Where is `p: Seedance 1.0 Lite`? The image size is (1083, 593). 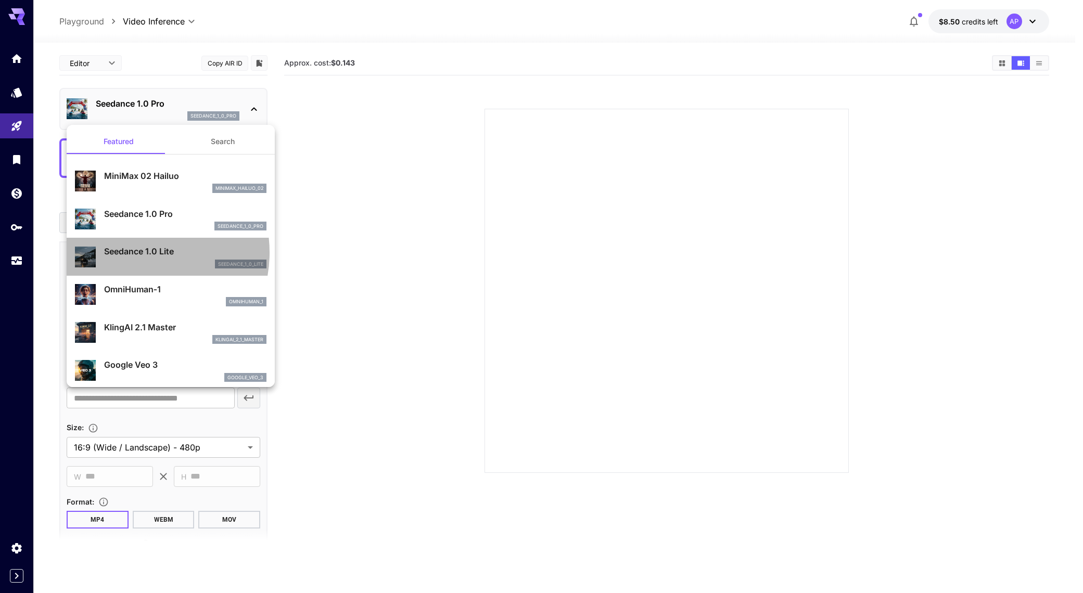
p: Seedance 1.0 Lite is located at coordinates (185, 251).